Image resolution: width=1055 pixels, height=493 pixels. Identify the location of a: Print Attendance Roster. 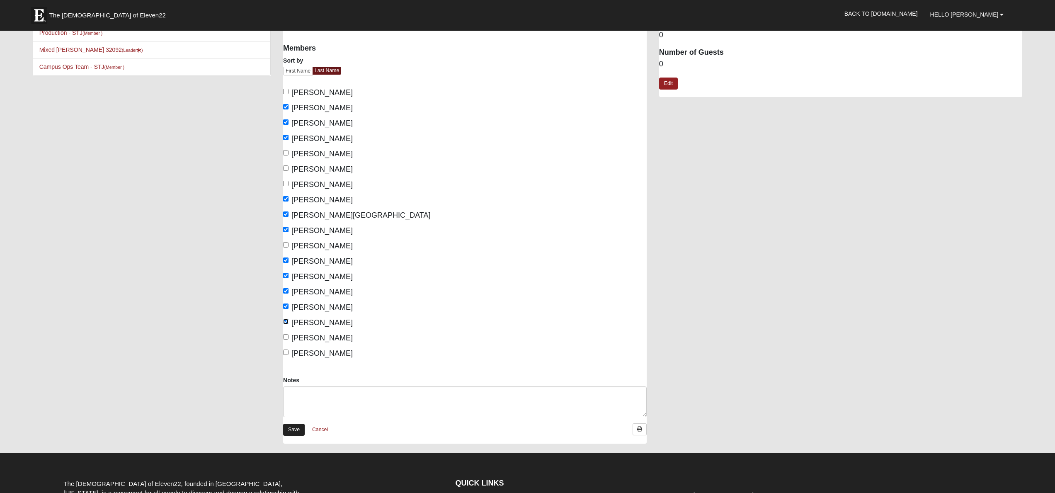
(640, 429).